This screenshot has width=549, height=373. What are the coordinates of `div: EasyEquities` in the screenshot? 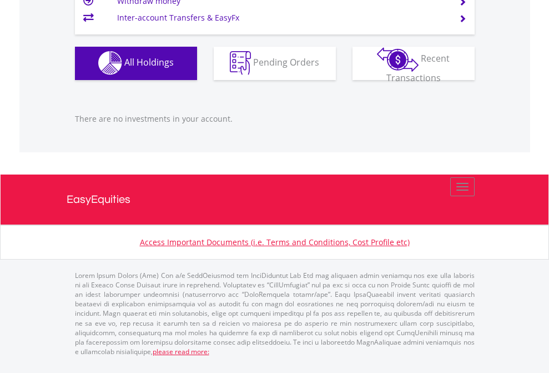 It's located at (275, 199).